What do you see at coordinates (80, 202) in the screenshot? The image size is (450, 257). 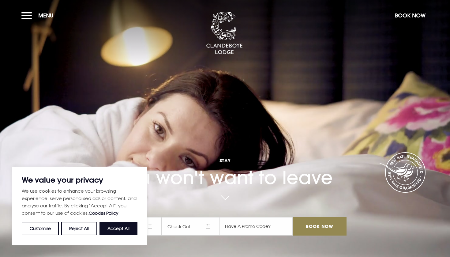 I see `p: We use cookies to enhance your browsing experience, serve personalised ads or content, and analys...` at bounding box center [80, 202].